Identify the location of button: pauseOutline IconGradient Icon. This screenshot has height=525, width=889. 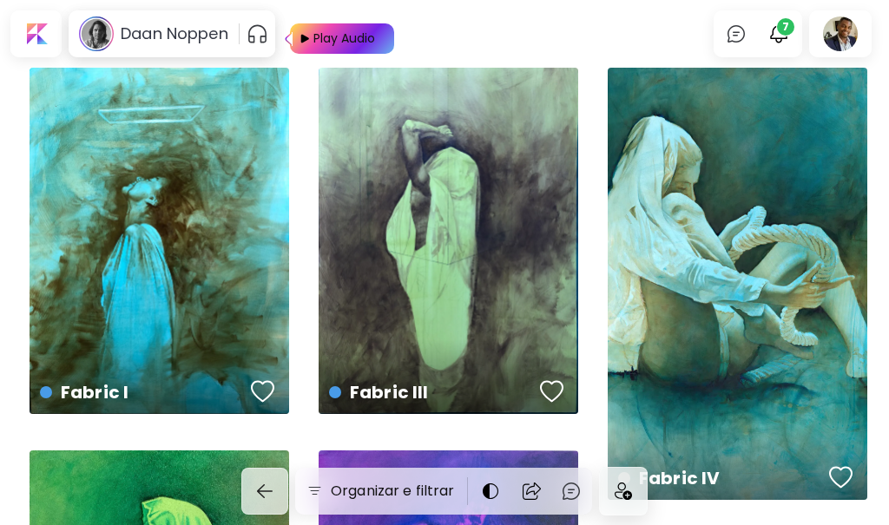
(257, 34).